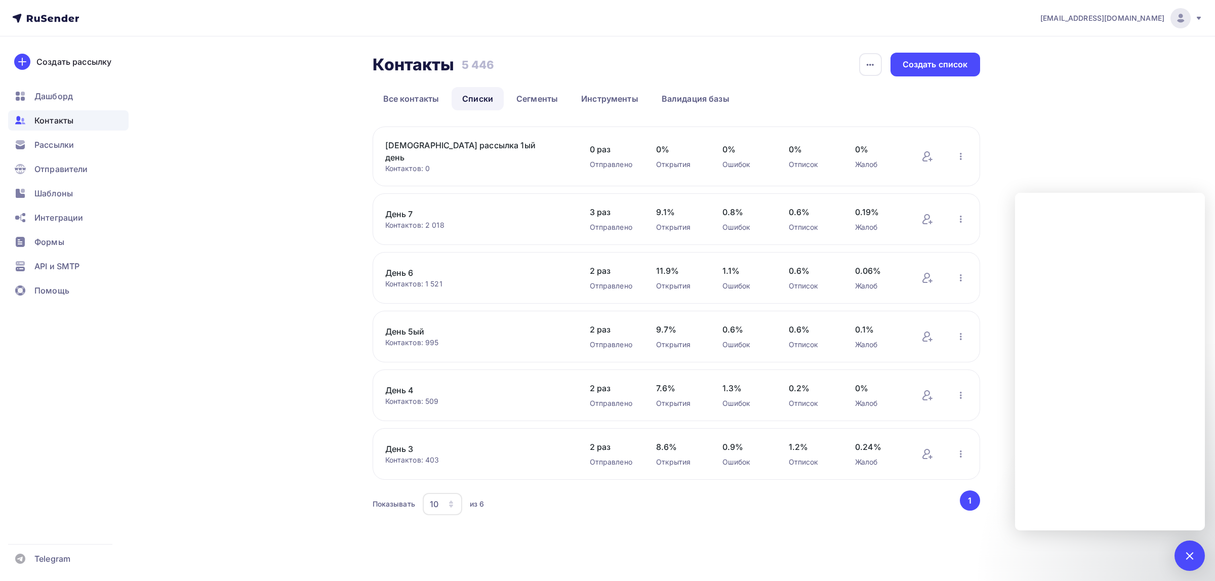  Describe the element at coordinates (970, 501) in the screenshot. I see `button: Go to page 1` at that location.